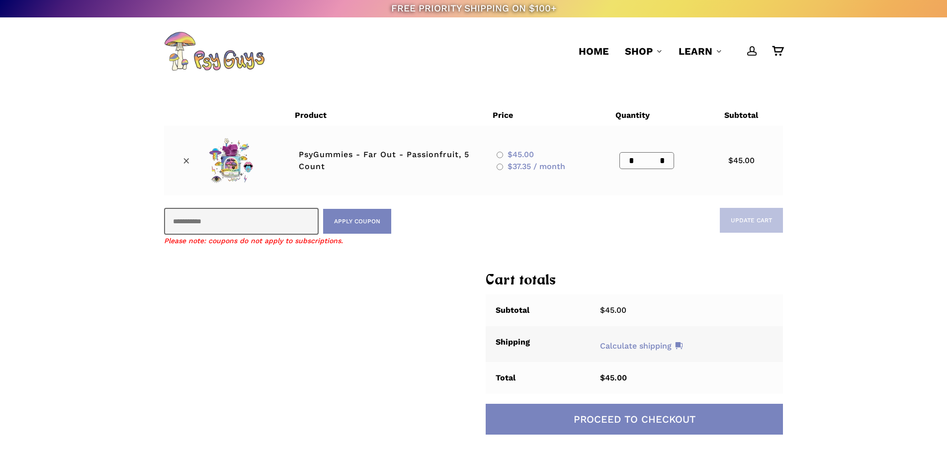 This screenshot has width=947, height=456. Describe the element at coordinates (520, 154) in the screenshot. I see `span: 45.00` at that location.